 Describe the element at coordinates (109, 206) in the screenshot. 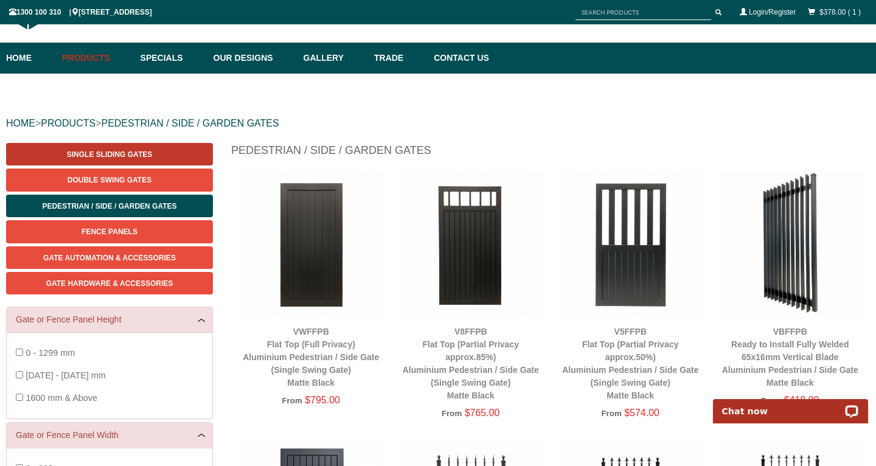

I see `a: Pedestrian / Side / Garden Gates` at that location.